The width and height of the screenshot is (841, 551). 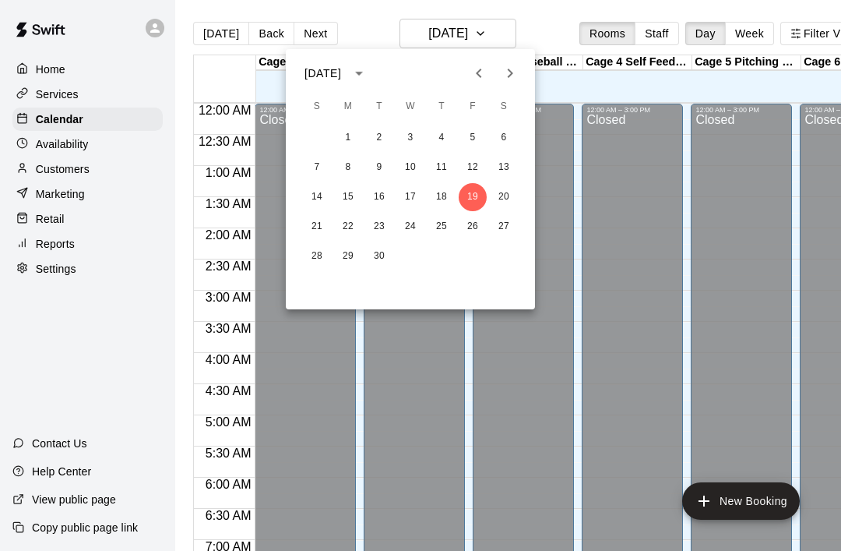 I want to click on button: 13, so click(x=504, y=167).